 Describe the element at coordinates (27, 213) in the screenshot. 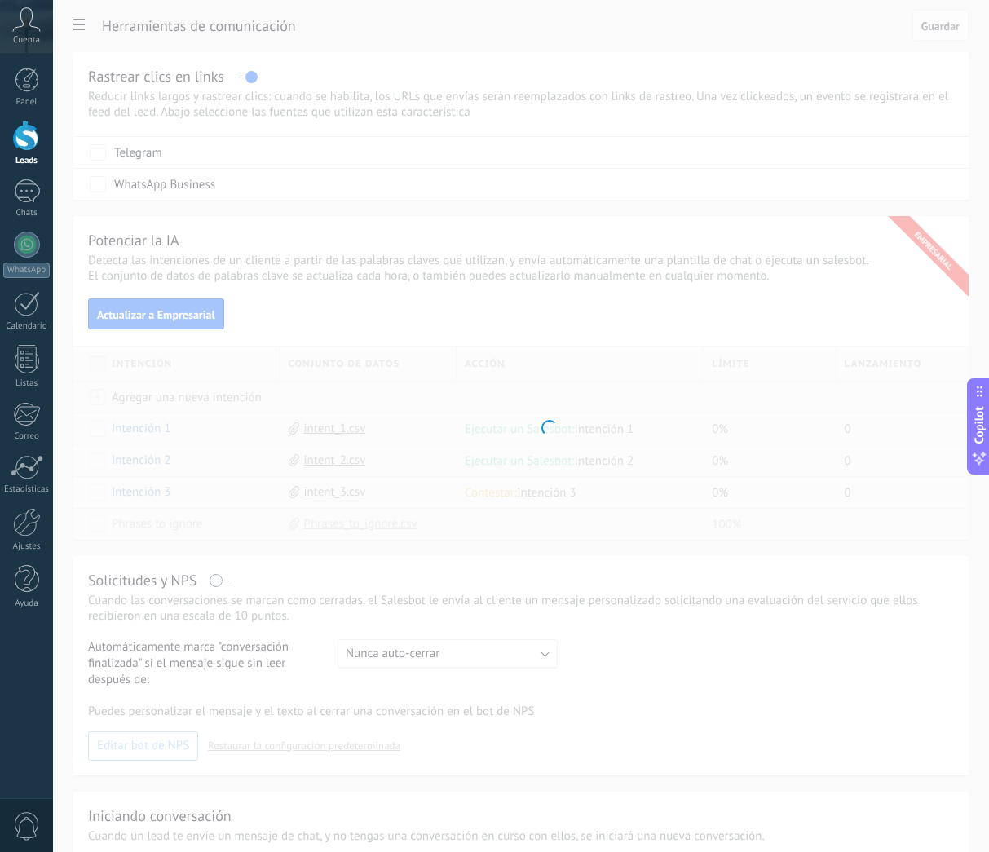

I see `div: Chats` at that location.